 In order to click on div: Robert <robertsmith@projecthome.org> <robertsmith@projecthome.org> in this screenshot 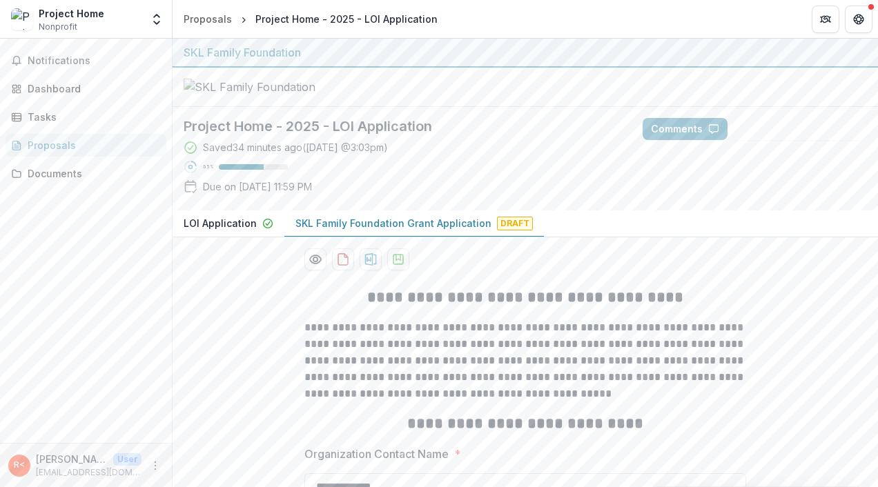, I will do `click(19, 465)`.